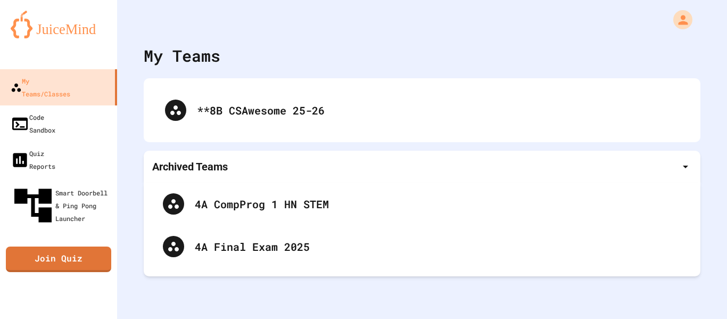 This screenshot has height=319, width=727. I want to click on div: My Account, so click(679, 20).